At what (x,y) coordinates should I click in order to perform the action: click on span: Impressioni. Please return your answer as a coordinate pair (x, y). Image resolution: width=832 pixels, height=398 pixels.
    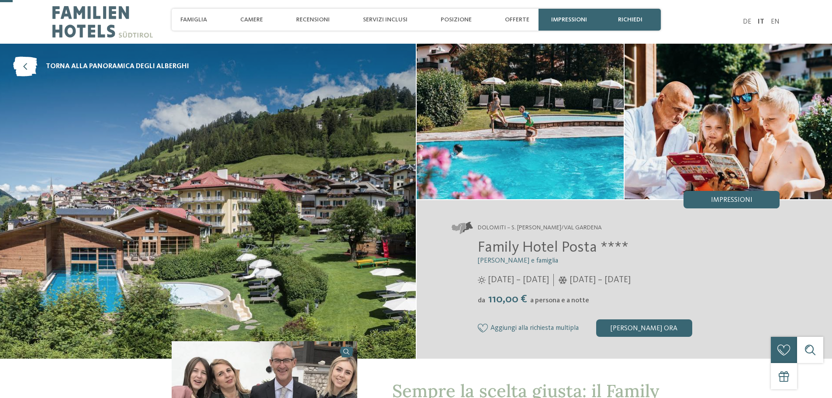
    Looking at the image, I should click on (732, 200).